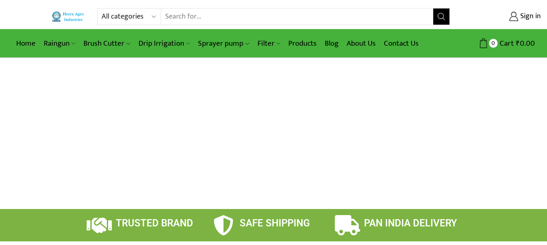 The height and width of the screenshot is (245, 547). I want to click on a: Brush Cutter, so click(106, 43).